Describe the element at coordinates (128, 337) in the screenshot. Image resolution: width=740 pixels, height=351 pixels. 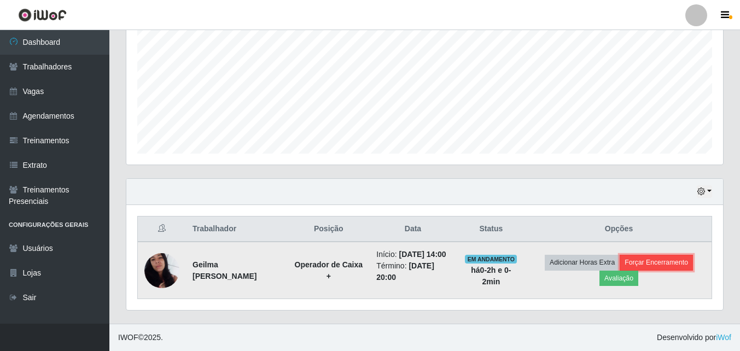
I see `span: IWOF` at that location.